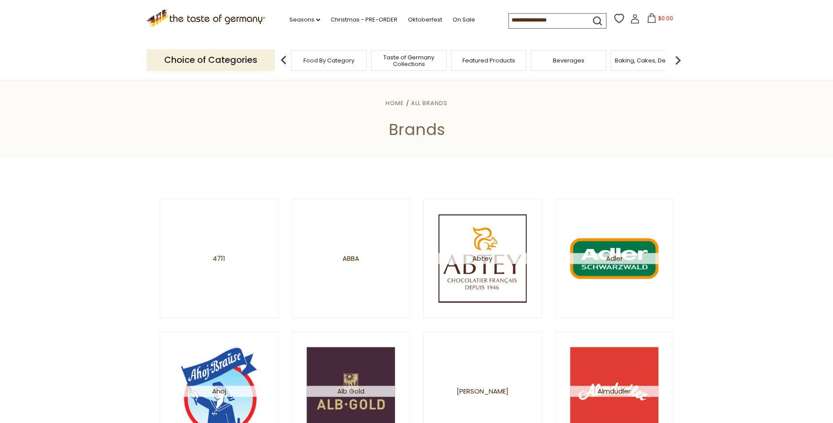  What do you see at coordinates (483, 258) in the screenshot?
I see `a: Abtey` at bounding box center [483, 258].